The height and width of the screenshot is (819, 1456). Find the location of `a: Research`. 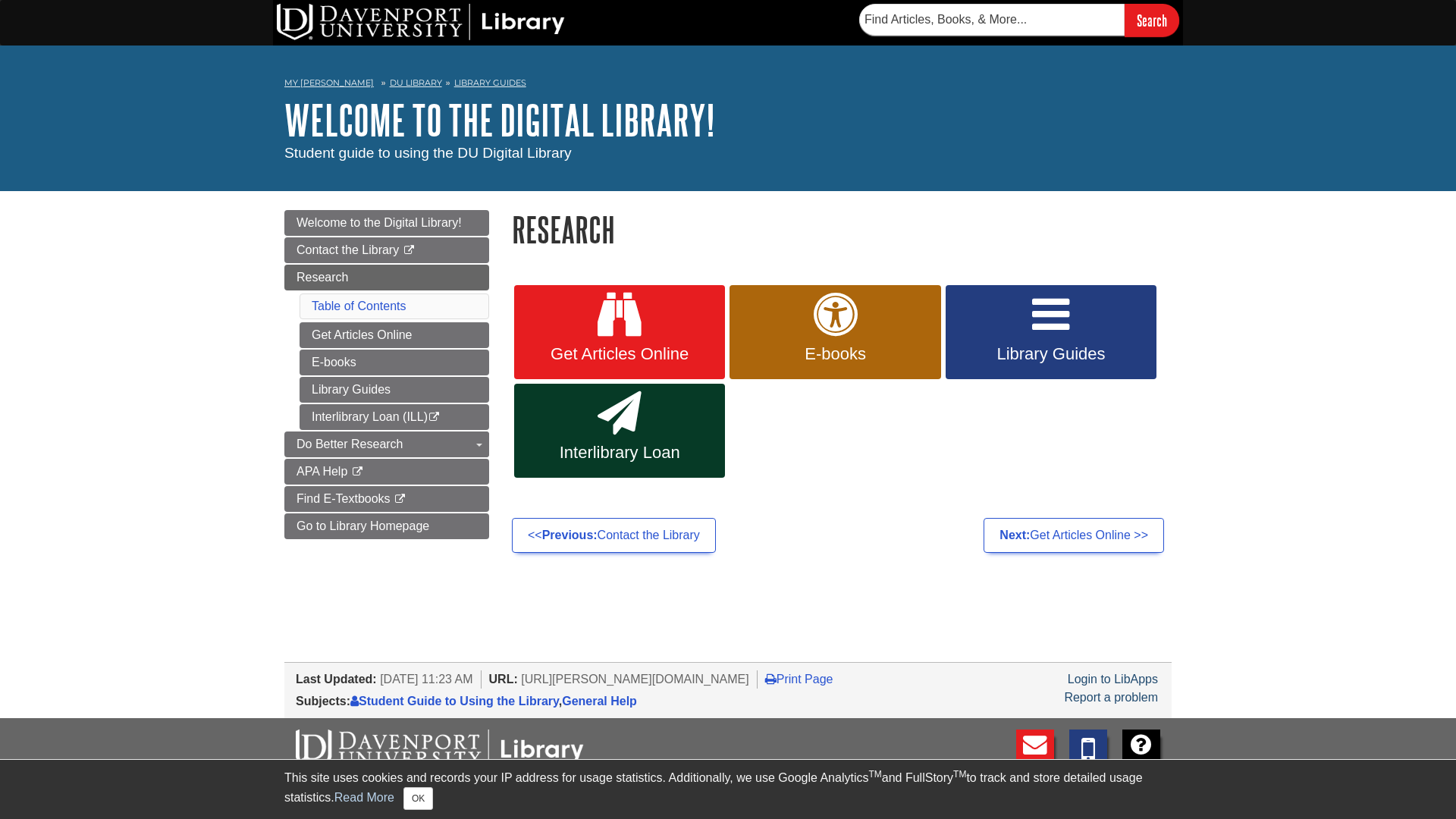

a: Research is located at coordinates (386, 278).